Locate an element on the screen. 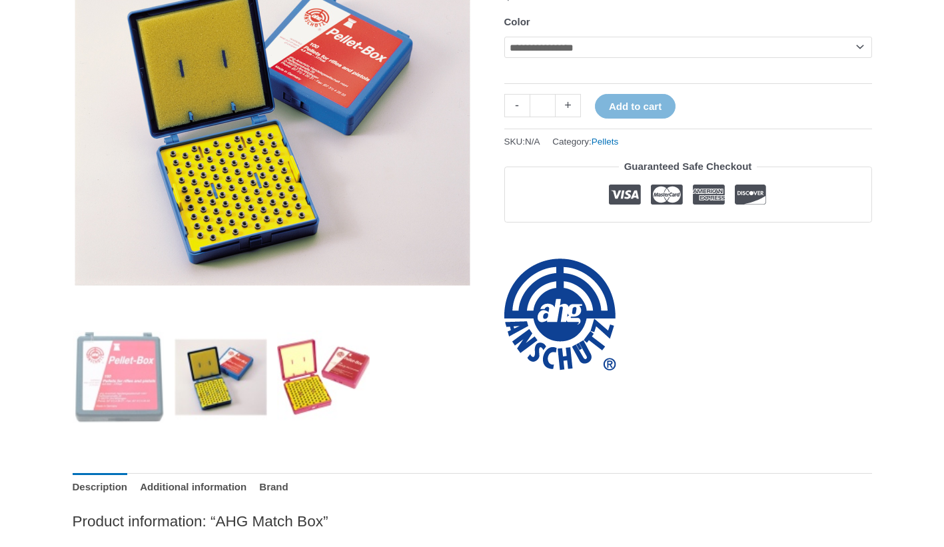 Image resolution: width=944 pixels, height=547 pixels. img: AHG Match Box - Image 3 is located at coordinates (323, 377).